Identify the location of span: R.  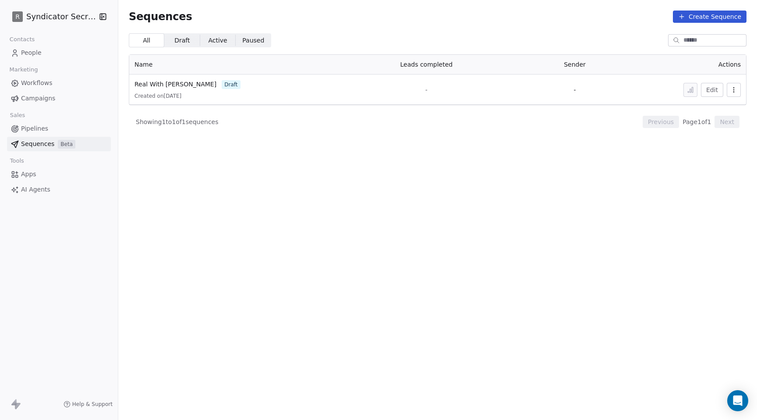
(18, 17).